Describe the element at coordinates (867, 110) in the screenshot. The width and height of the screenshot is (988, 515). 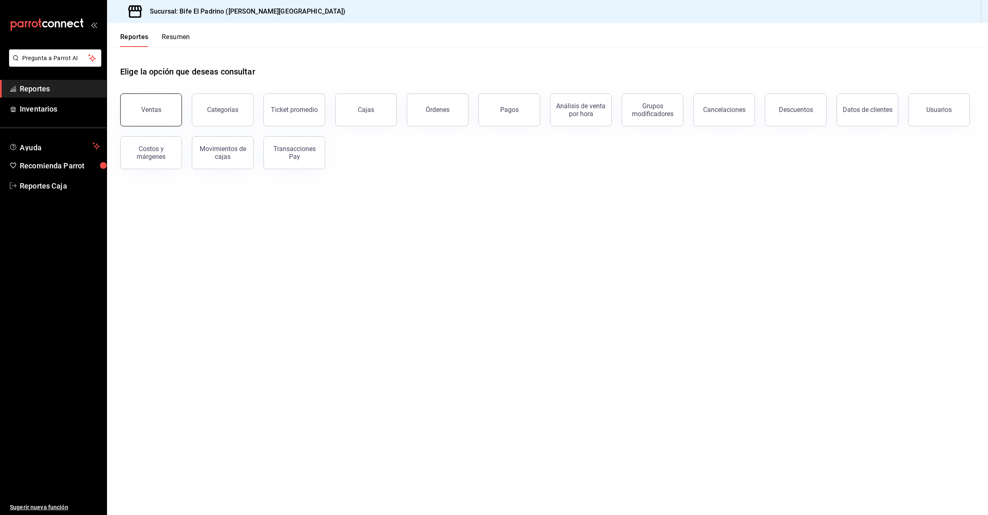
I see `div: Datos de clientes` at that location.